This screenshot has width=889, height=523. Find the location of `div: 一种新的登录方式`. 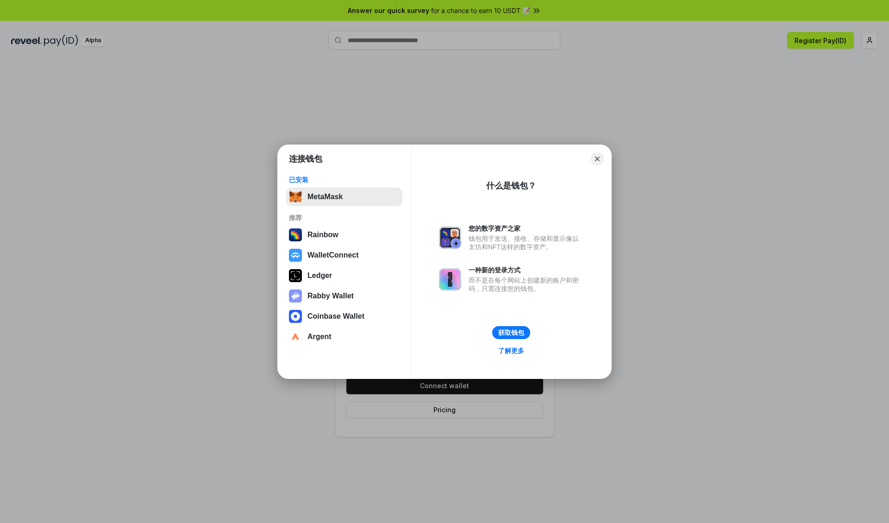

div: 一种新的登录方式 is located at coordinates (526, 270).